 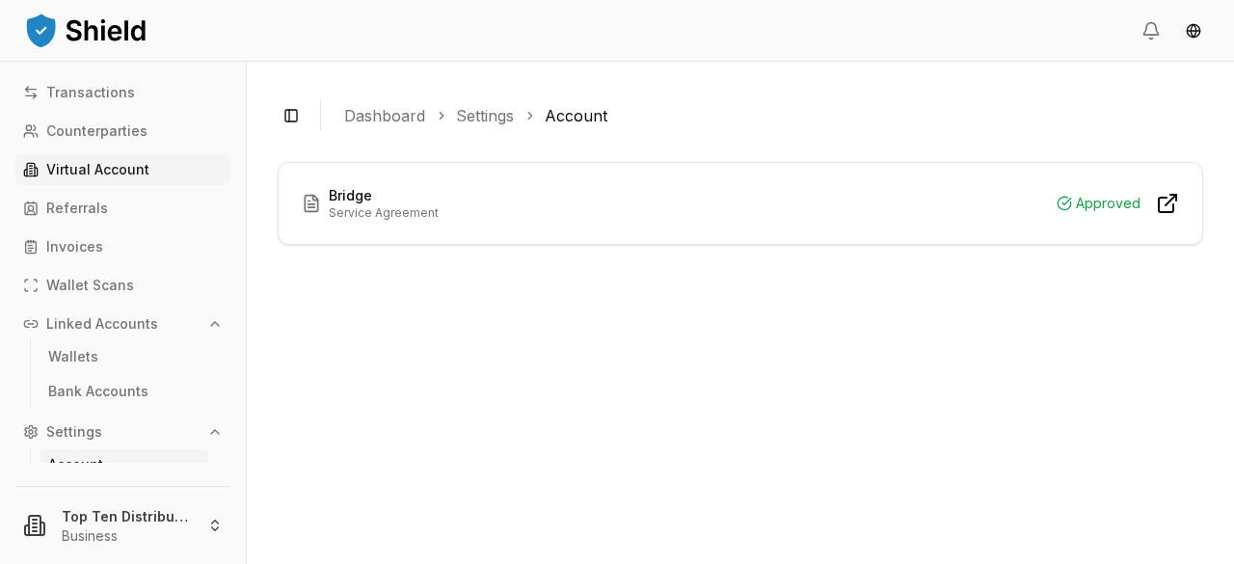 I want to click on p: Linked Accounts, so click(x=102, y=324).